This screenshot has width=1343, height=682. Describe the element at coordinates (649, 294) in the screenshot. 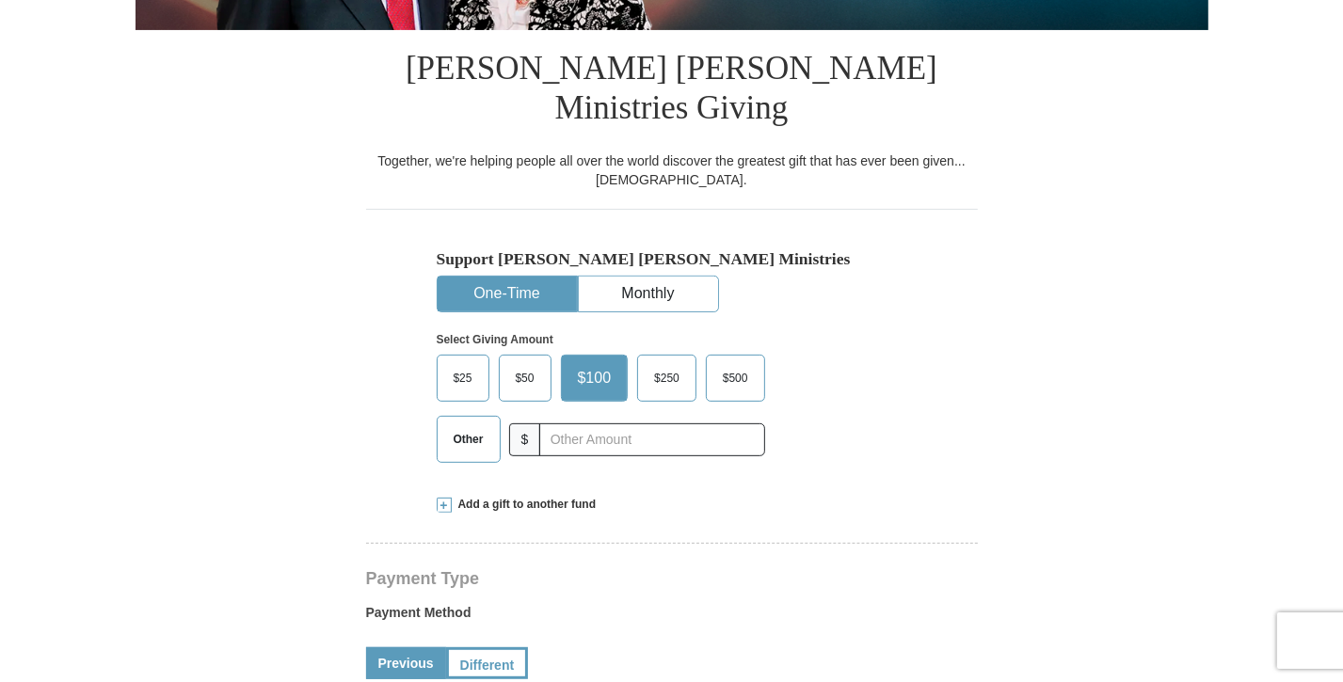

I see `button: Monthly` at that location.